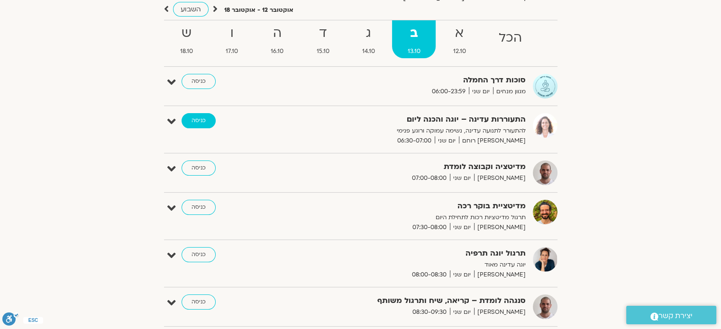 Image resolution: width=721 pixels, height=329 pixels. Describe the element at coordinates (429, 275) in the screenshot. I see `span: 08:00-08:30` at that location.